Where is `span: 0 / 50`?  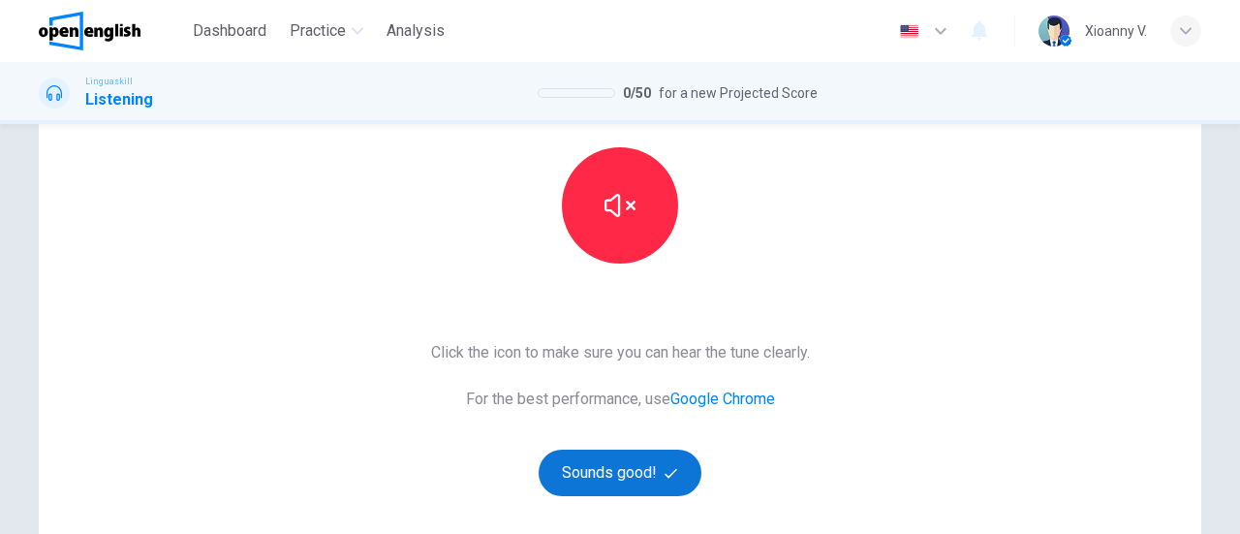
span: 0 / 50 is located at coordinates (637, 93).